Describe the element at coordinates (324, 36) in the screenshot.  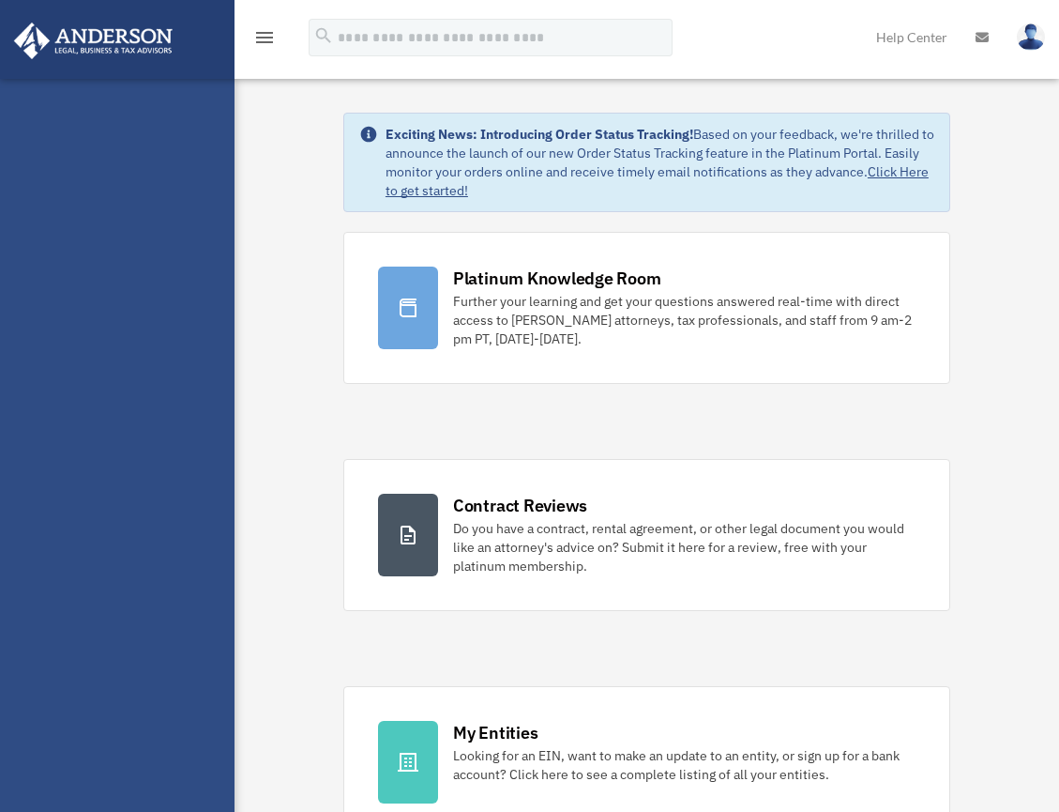
I see `i: search` at that location.